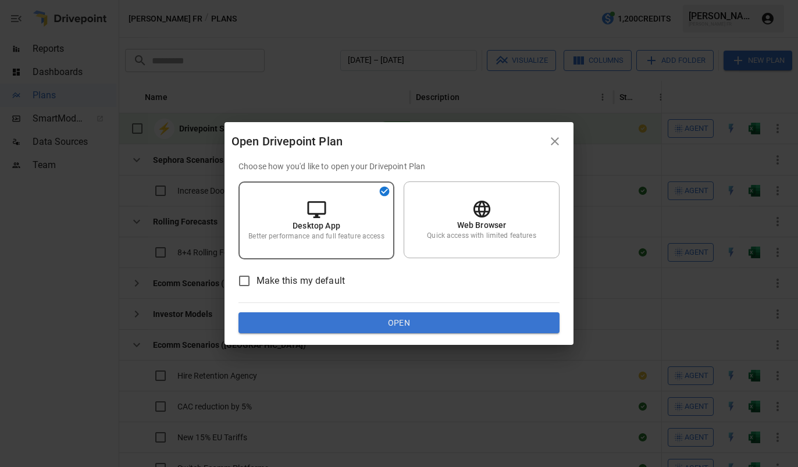 The height and width of the screenshot is (467, 798). I want to click on div: Open Drivepoint Plan, so click(387, 141).